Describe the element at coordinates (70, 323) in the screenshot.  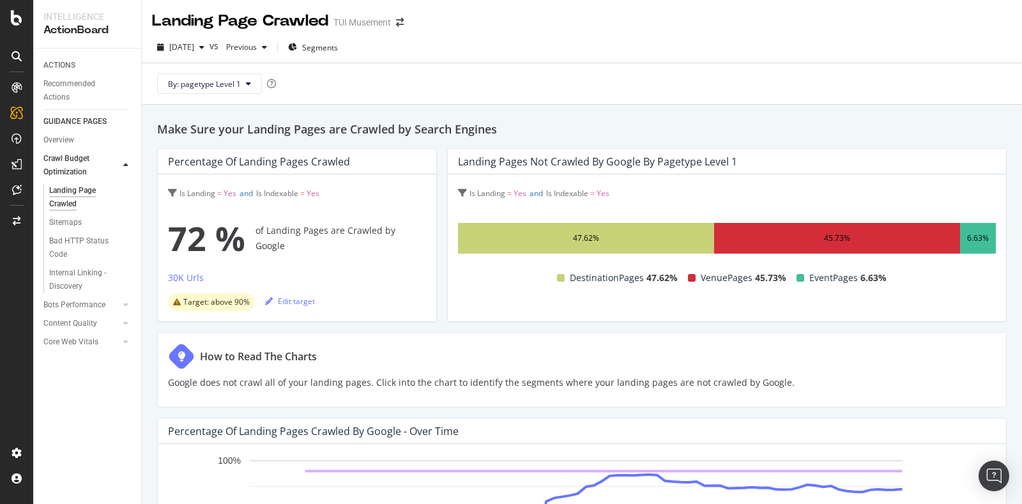
I see `div: Content Quality` at that location.